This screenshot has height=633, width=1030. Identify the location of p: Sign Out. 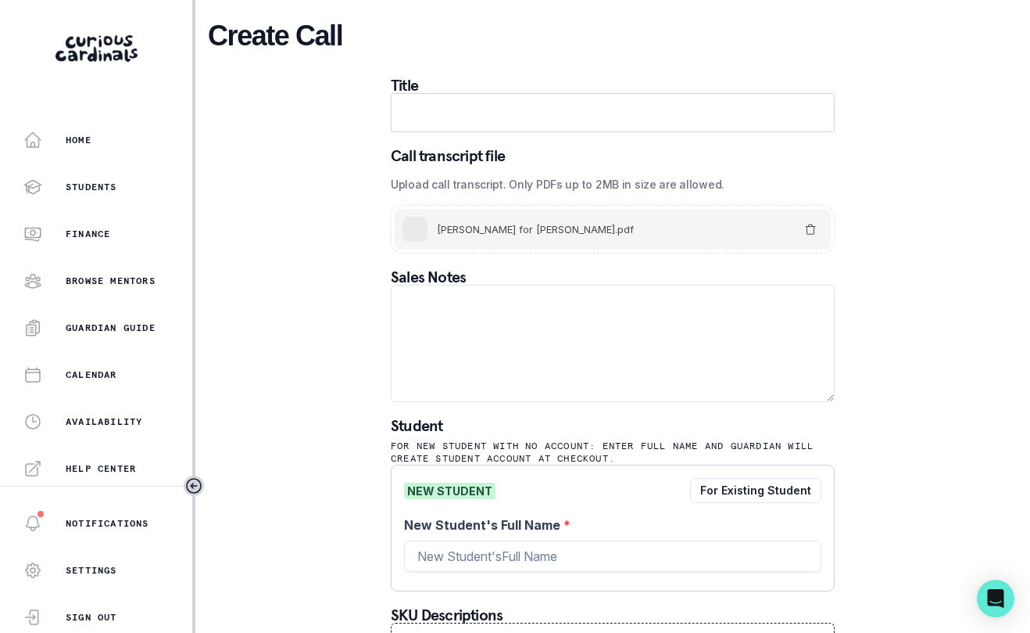
(91, 617).